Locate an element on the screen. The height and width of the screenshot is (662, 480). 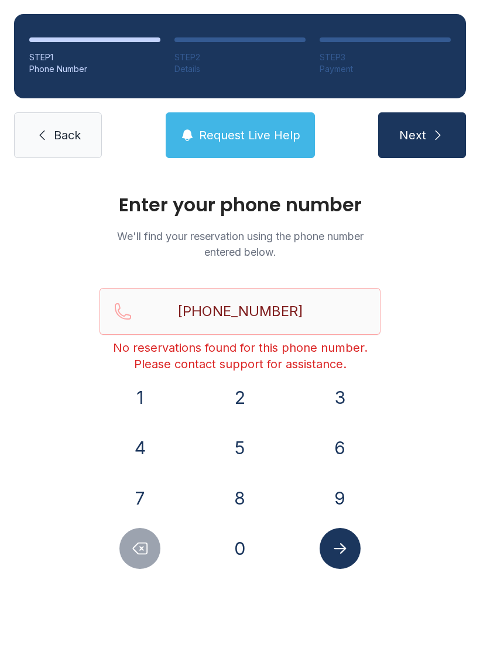
div: STEP 2 is located at coordinates (240, 57).